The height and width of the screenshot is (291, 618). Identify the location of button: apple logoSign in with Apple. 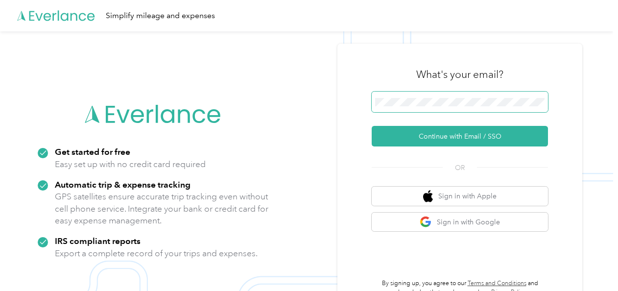
(460, 196).